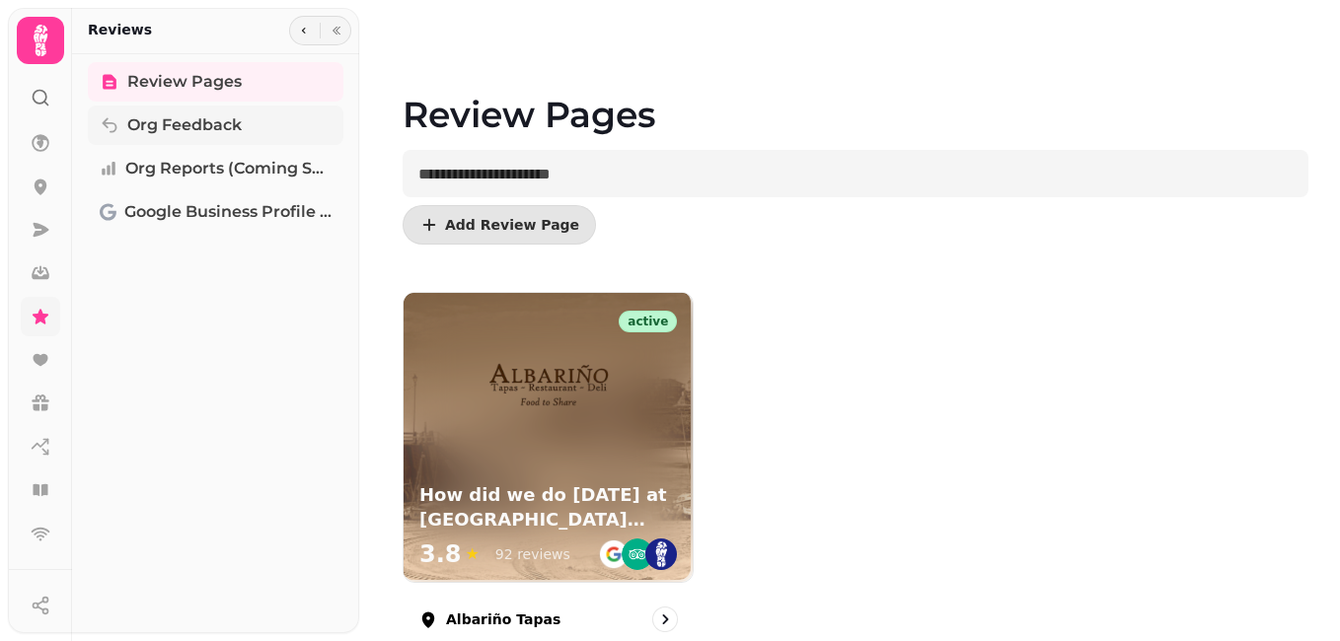  I want to click on span: Google Business Profile (Beta), so click(228, 212).